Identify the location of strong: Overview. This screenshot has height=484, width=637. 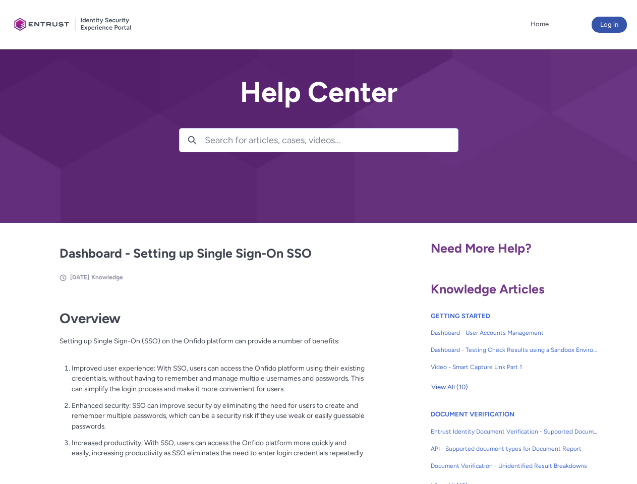
(90, 318).